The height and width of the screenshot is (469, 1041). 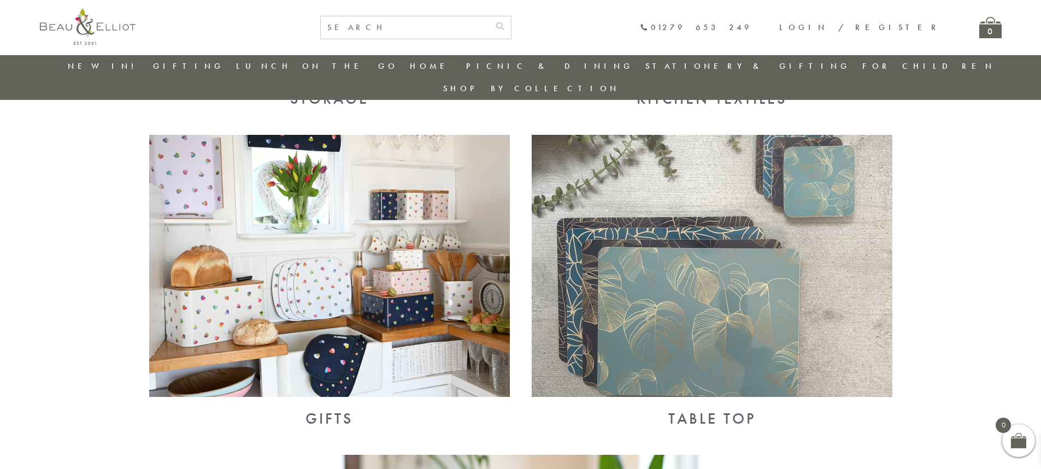 What do you see at coordinates (990, 27) in the screenshot?
I see `div: 0` at bounding box center [990, 27].